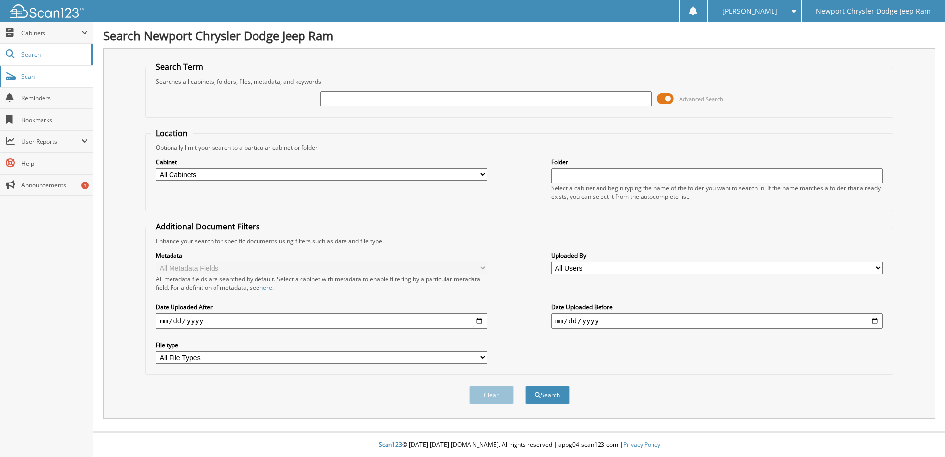  What do you see at coordinates (519, 81) in the screenshot?
I see `div: Searches all cabinets, folders, files, metadata, and keywords` at bounding box center [519, 81].